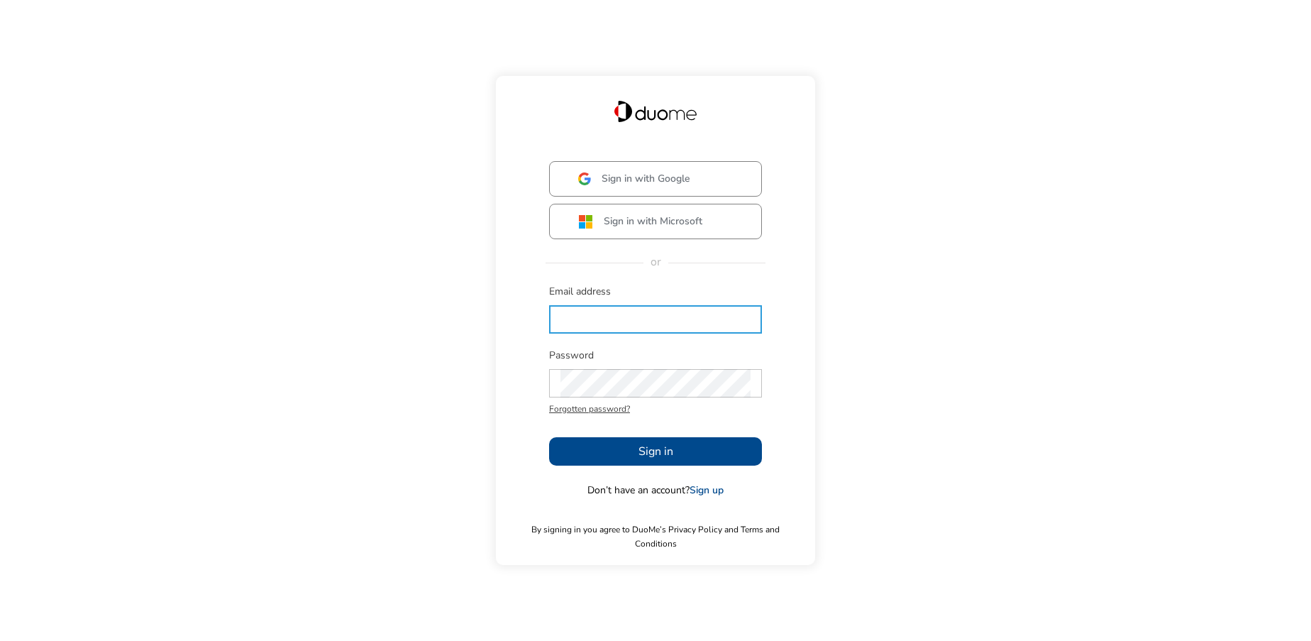 This screenshot has height=641, width=1311. I want to click on button: Sign in with Microsoft, so click(656, 221).